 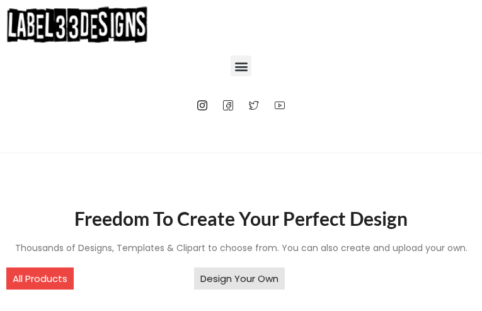 I want to click on h2: Freedom To Create Your Perfect Design, so click(x=241, y=218).